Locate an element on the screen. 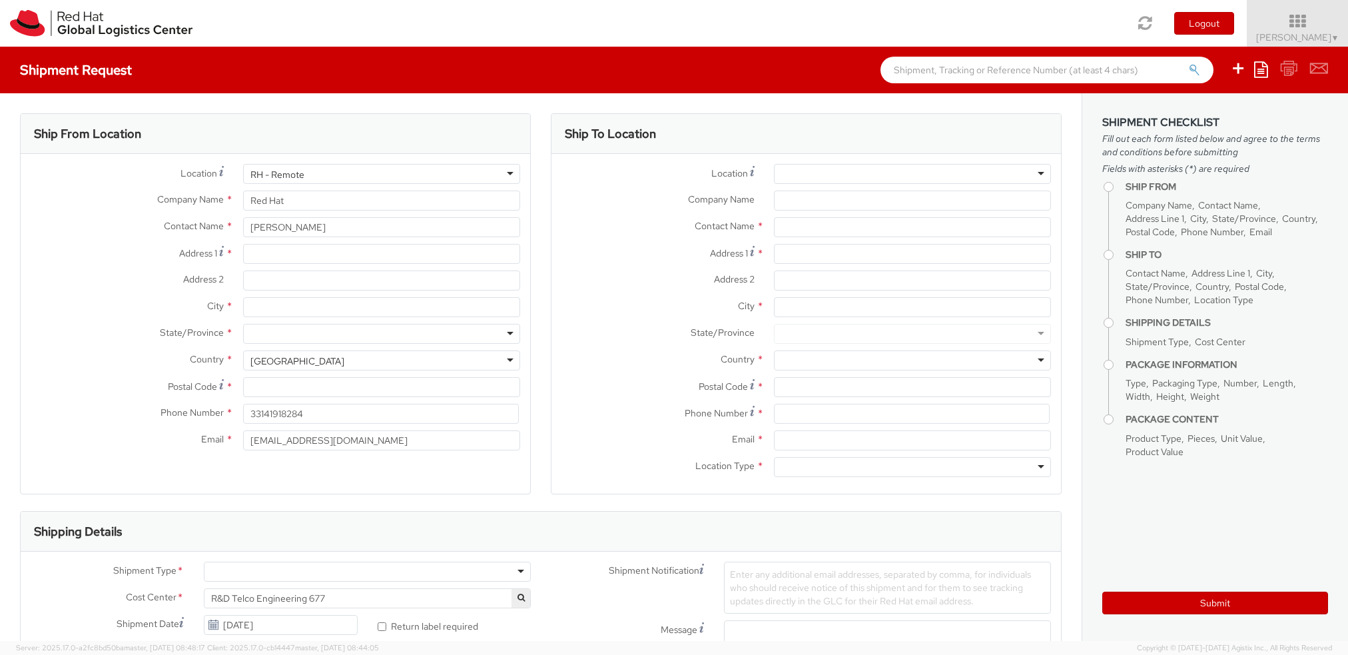 The width and height of the screenshot is (1348, 655). span: Length is located at coordinates (1278, 383).